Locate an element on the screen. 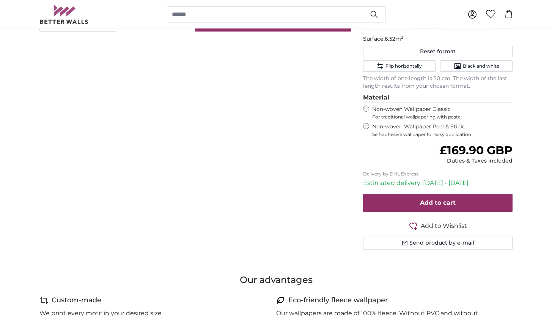 This screenshot has width=552, height=316. button: Flip horizontally is located at coordinates (399, 66).